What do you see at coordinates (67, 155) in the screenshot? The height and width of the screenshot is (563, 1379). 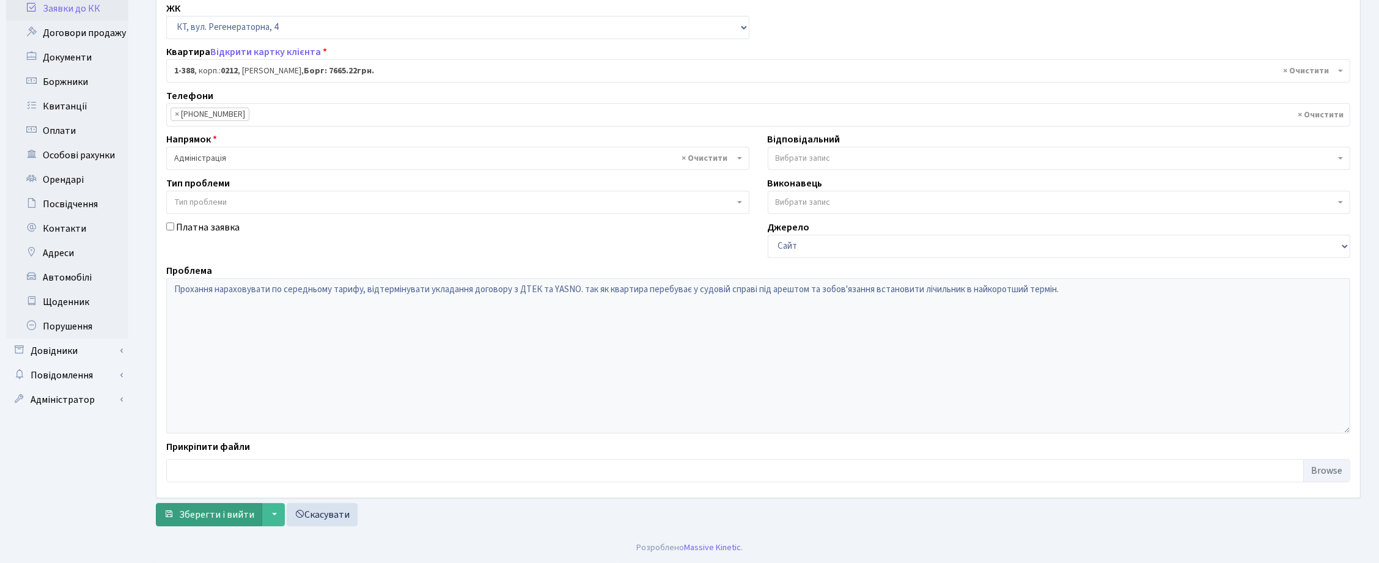 I see `a: Особові рахунки` at bounding box center [67, 155].